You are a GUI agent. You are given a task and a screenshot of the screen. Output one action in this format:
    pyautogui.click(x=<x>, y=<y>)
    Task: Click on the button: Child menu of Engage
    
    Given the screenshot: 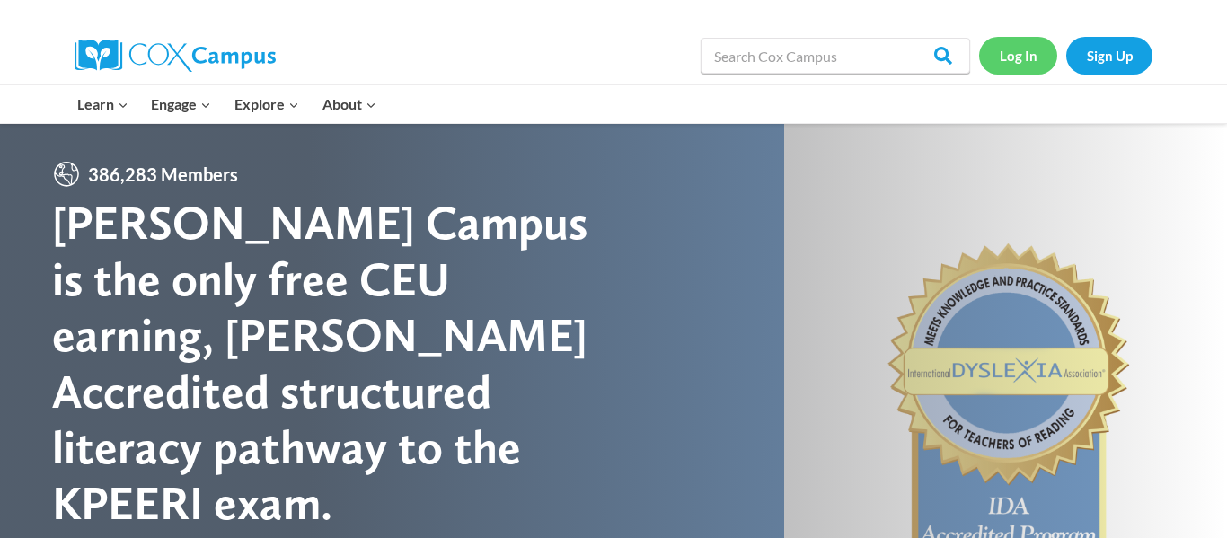 What is the action you would take?
    pyautogui.click(x=181, y=104)
    